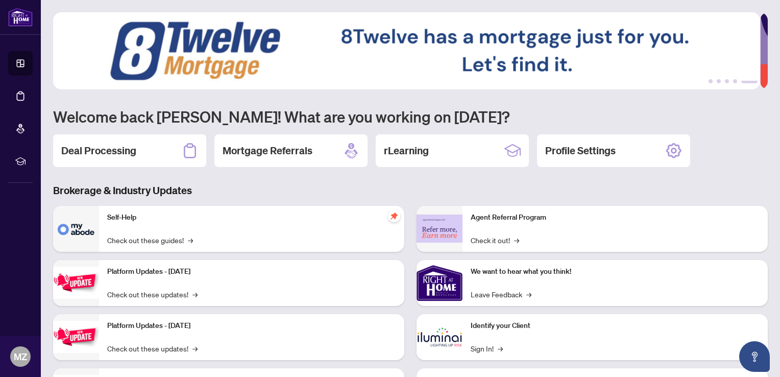  Describe the element at coordinates (615, 326) in the screenshot. I see `p: Identify your Client` at that location.